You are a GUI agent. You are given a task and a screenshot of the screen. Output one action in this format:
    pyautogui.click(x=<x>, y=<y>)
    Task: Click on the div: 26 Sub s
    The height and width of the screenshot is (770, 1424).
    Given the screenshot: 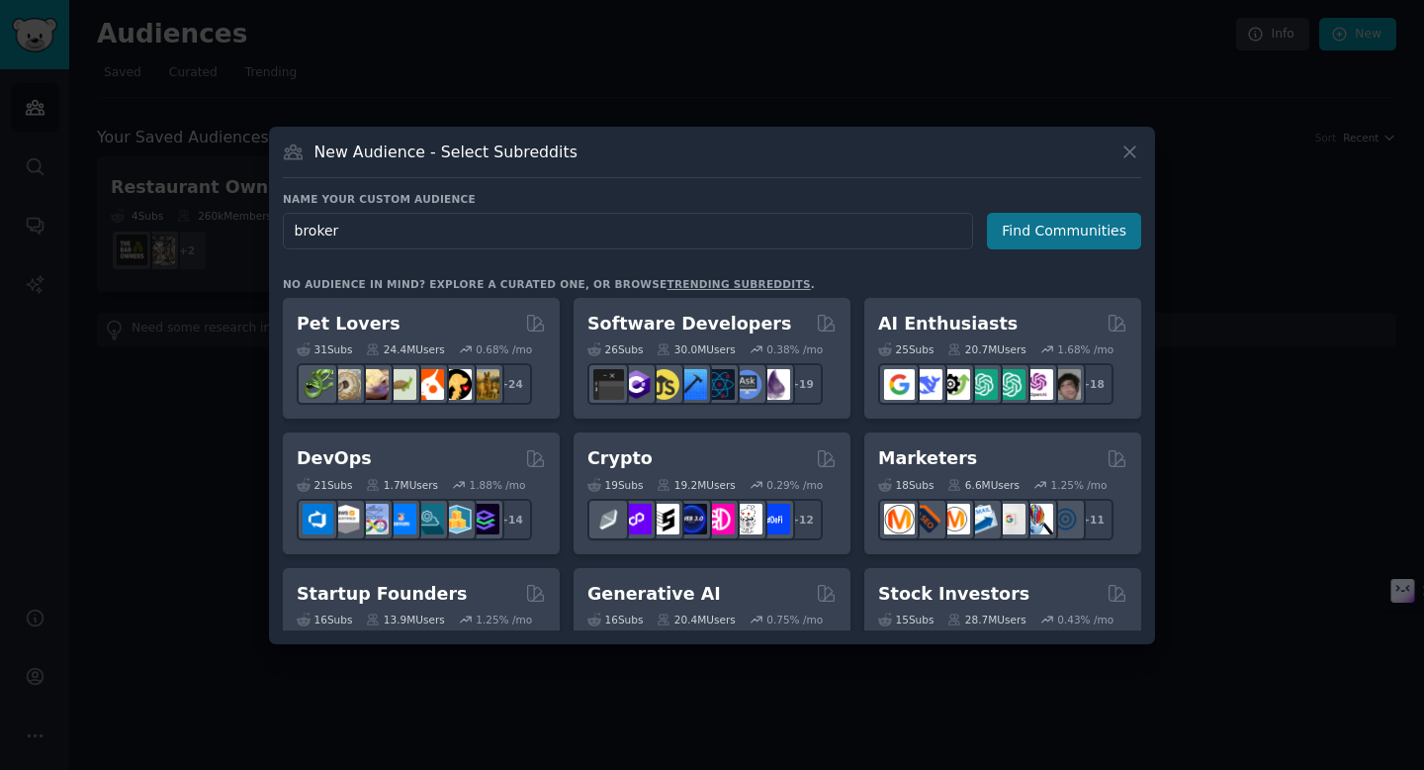 What is the action you would take?
    pyautogui.click(x=615, y=349)
    